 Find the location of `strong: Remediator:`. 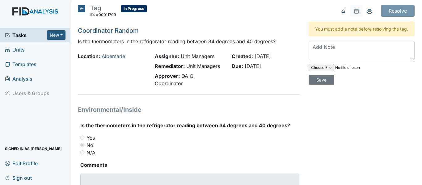

strong: Remediator: is located at coordinates (170, 66).